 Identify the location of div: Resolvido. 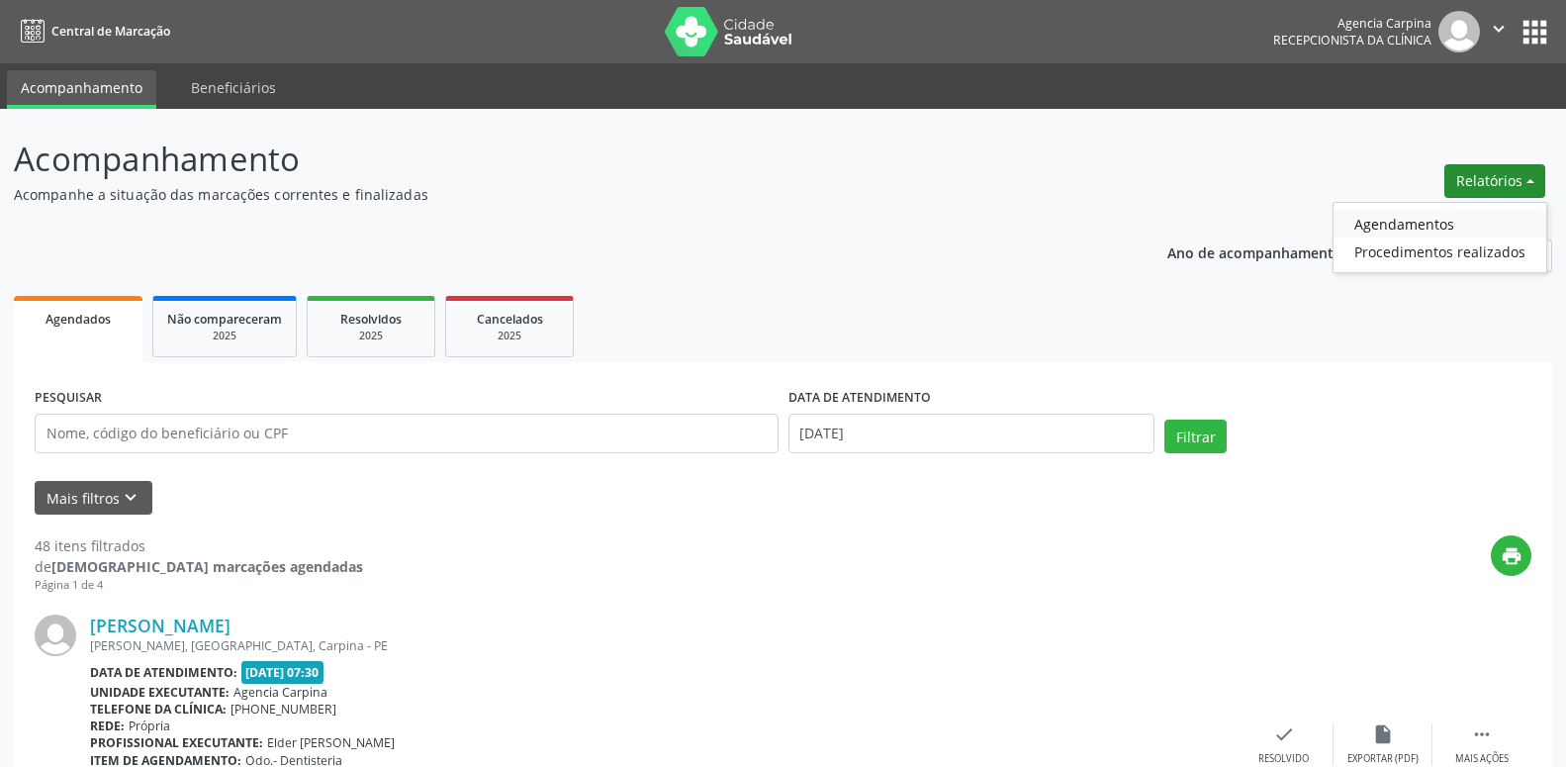
(1283, 759).